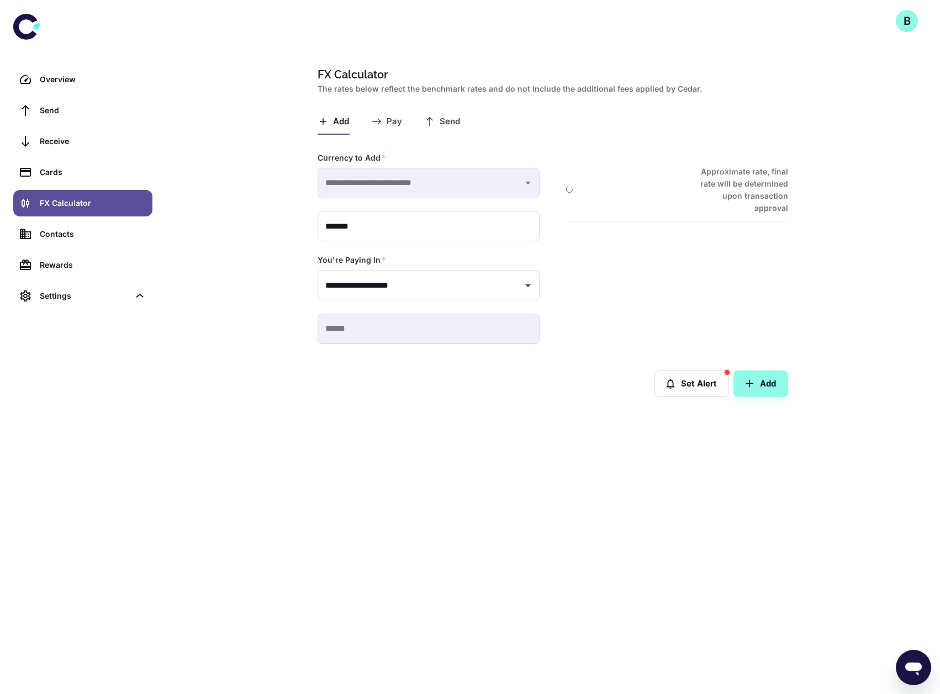  What do you see at coordinates (528, 285) in the screenshot?
I see `button: Open` at bounding box center [528, 285].